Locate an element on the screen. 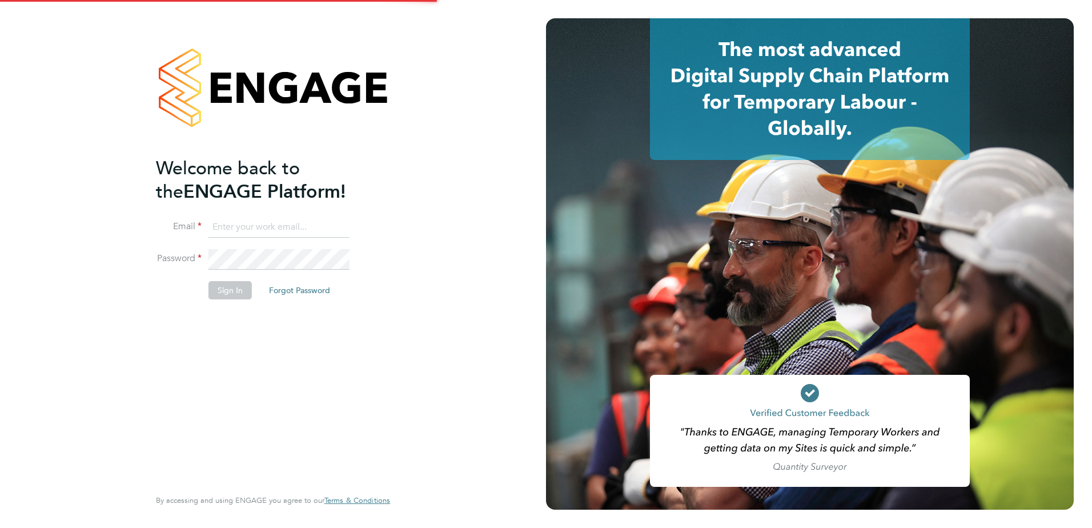 The image size is (1092, 528). span: Terms & Conditions is located at coordinates (357, 500).